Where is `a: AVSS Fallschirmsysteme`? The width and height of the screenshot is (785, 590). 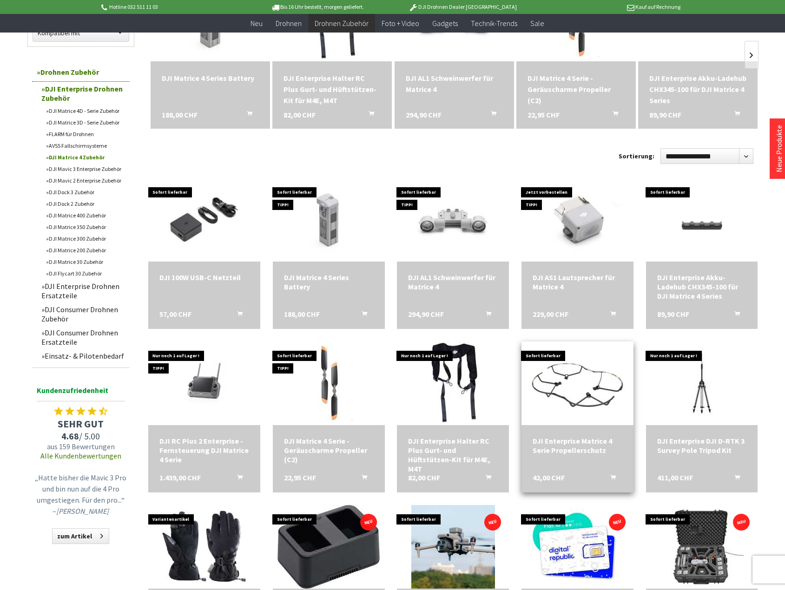
a: AVSS Fallschirmsysteme is located at coordinates (86, 145).